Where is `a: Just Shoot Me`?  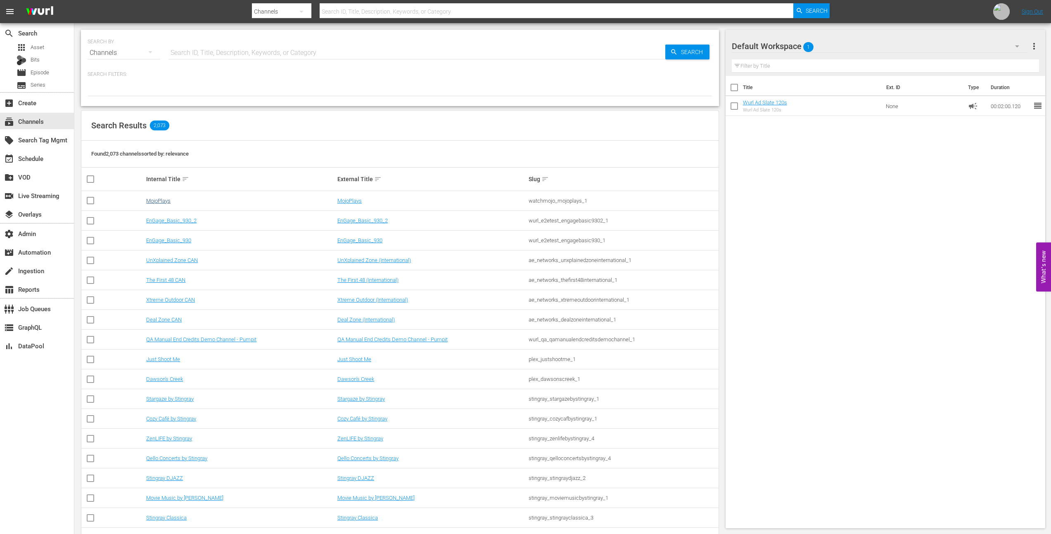
a: Just Shoot Me is located at coordinates (163, 359).